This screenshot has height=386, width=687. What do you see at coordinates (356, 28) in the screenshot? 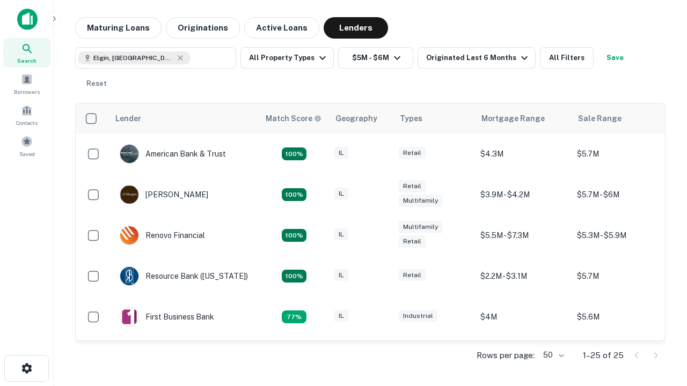
I see `button: Lenders` at bounding box center [356, 28].